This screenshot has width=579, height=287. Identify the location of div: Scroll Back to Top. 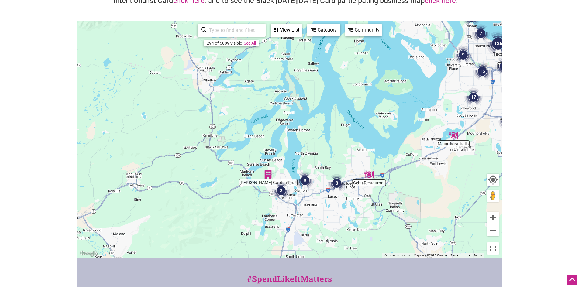
(572, 280).